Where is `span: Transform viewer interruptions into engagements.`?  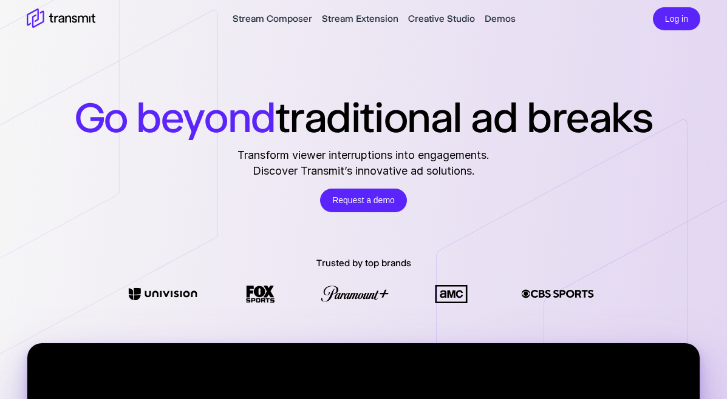
span: Transform viewer interruptions into engagements. is located at coordinates (363, 155).